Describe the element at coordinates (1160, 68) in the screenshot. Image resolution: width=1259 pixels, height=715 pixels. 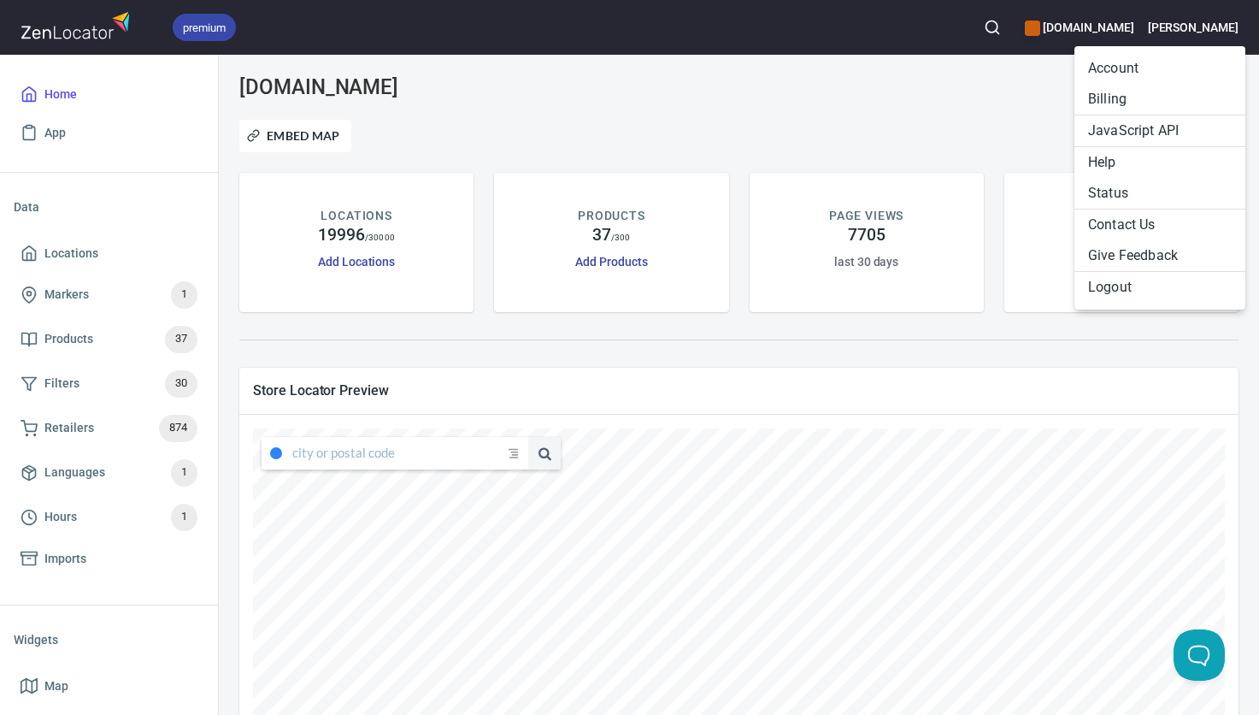
I see `li: Account` at that location.